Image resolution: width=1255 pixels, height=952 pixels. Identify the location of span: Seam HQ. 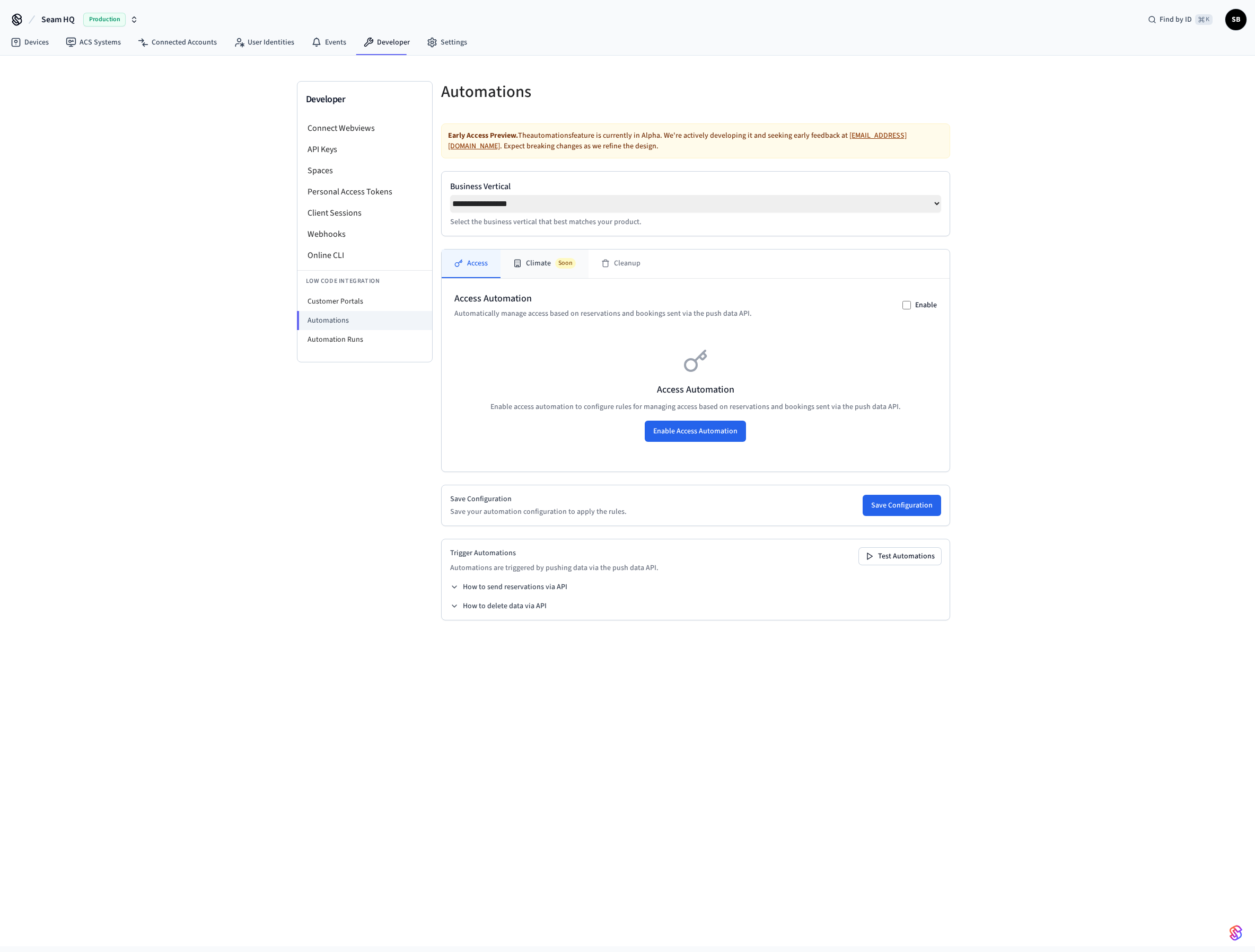
(58, 20).